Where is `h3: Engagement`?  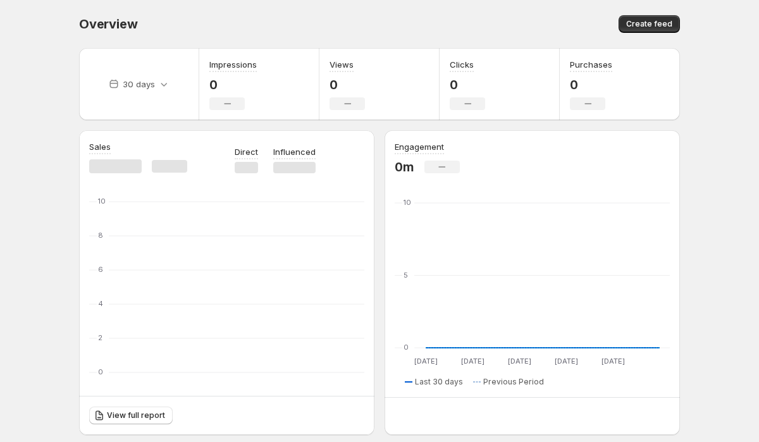
h3: Engagement is located at coordinates (419, 147).